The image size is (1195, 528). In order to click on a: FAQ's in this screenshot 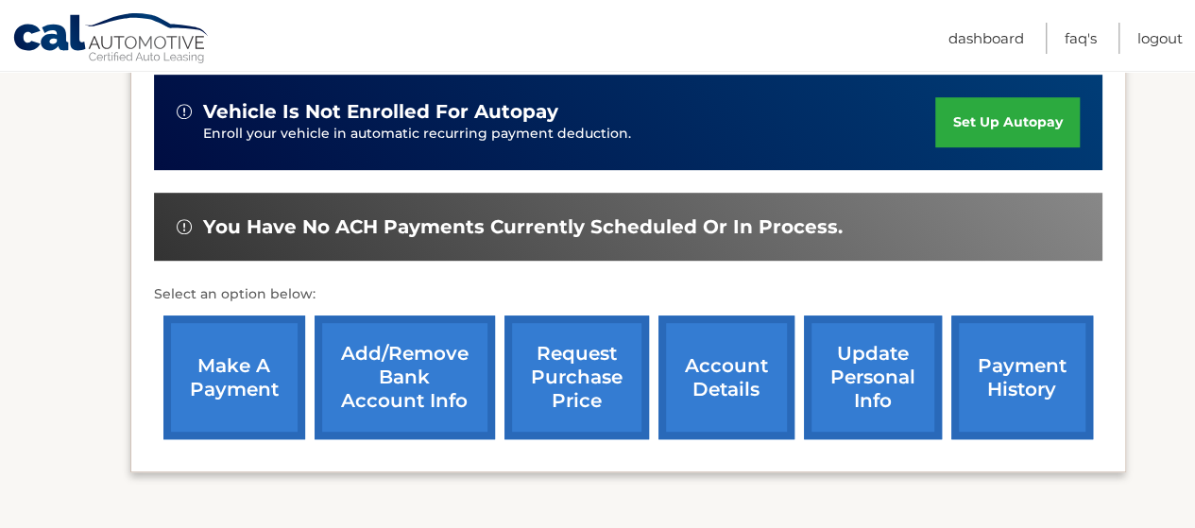, I will do `click(1081, 38)`.